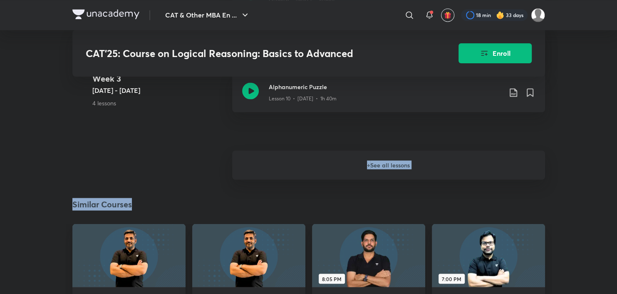 Image resolution: width=617 pixels, height=294 pixels. Describe the element at coordinates (106, 14) in the screenshot. I see `img: Company Logo` at that location.